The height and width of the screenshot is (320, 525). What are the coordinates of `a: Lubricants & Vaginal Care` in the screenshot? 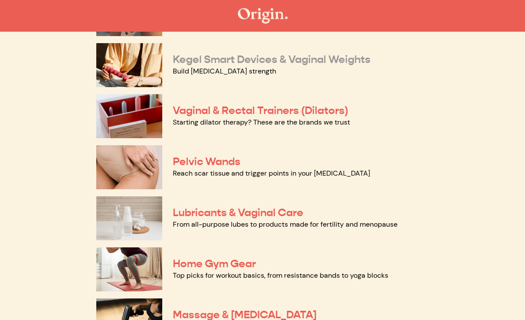 It's located at (238, 213).